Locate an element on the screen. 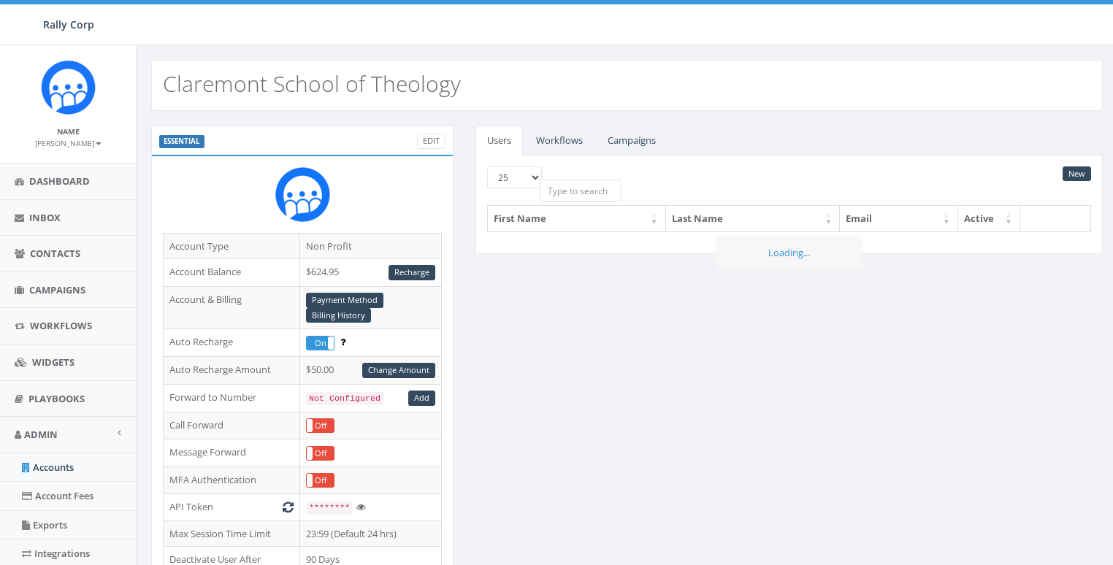 The image size is (1113, 565). label: ESSENTIAL is located at coordinates (182, 142).